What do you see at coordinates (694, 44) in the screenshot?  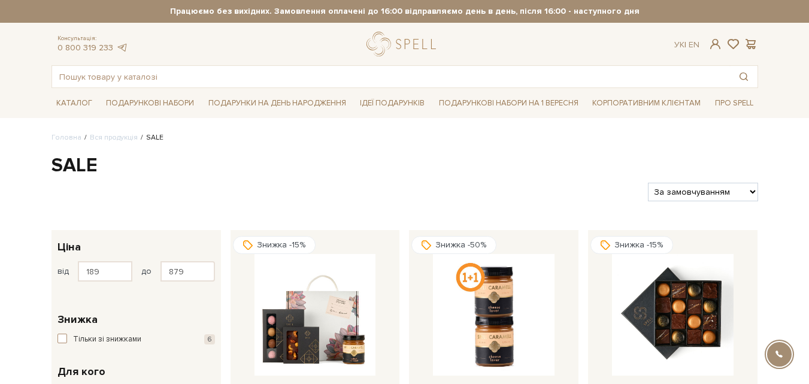 I see `a: En` at bounding box center [694, 44].